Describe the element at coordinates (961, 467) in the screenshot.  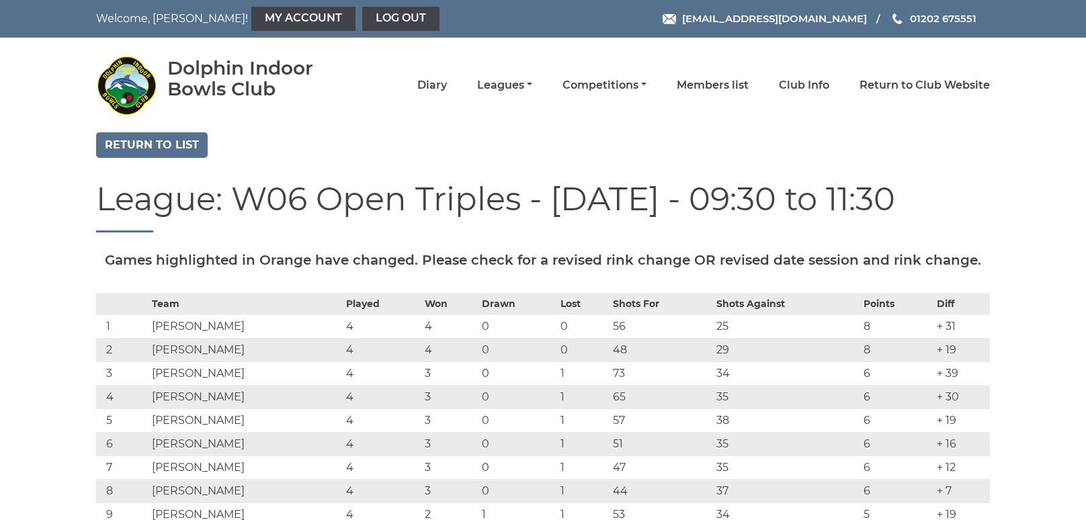
I see `td: + 12` at that location.